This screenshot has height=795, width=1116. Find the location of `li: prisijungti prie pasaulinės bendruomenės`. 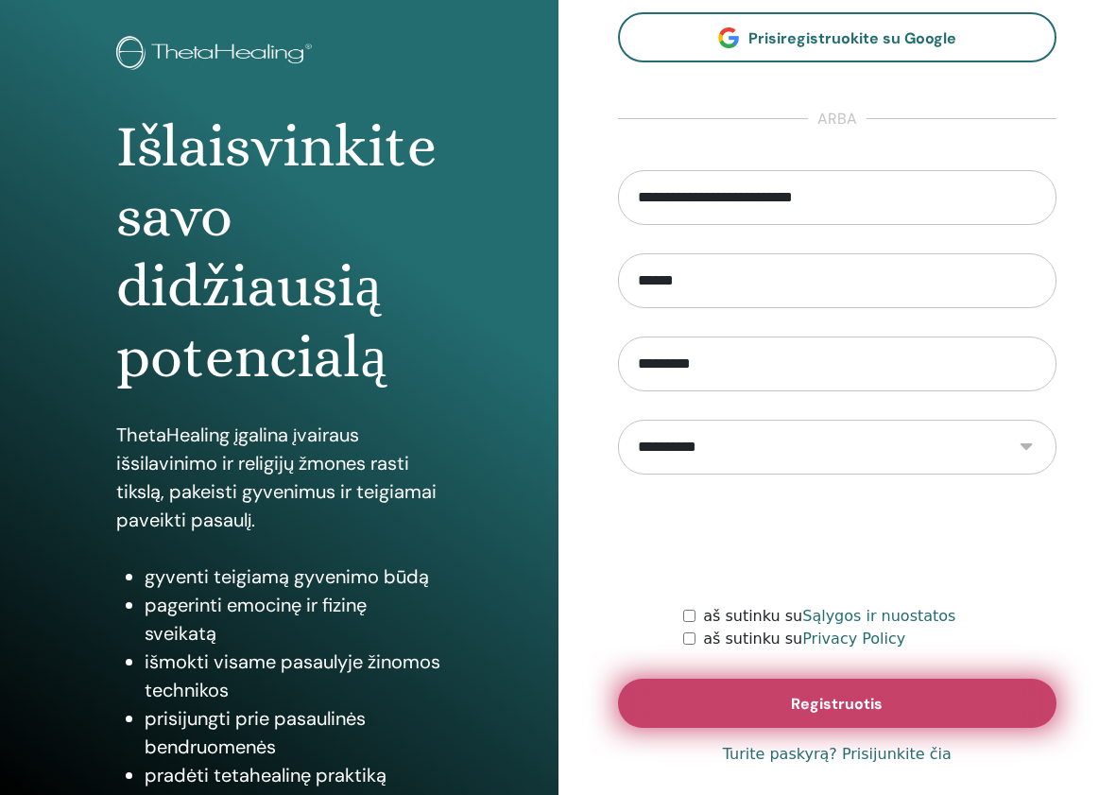

li: prisijungti prie pasaulinės bendruomenės is located at coordinates (293, 733).